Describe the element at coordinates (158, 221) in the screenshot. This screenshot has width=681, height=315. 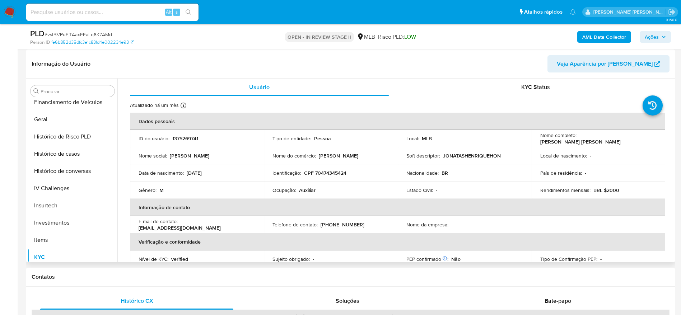
I see `p: E-mail de contato :` at that location.